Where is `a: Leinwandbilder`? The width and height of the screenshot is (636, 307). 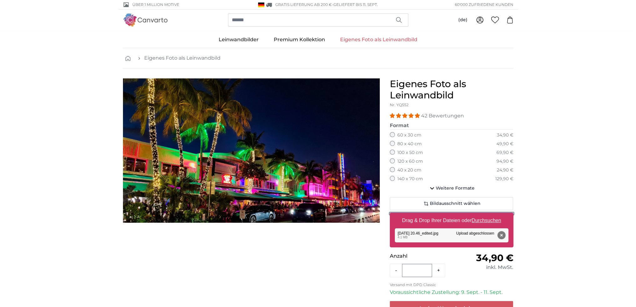 a: Leinwandbilder is located at coordinates (239, 40).